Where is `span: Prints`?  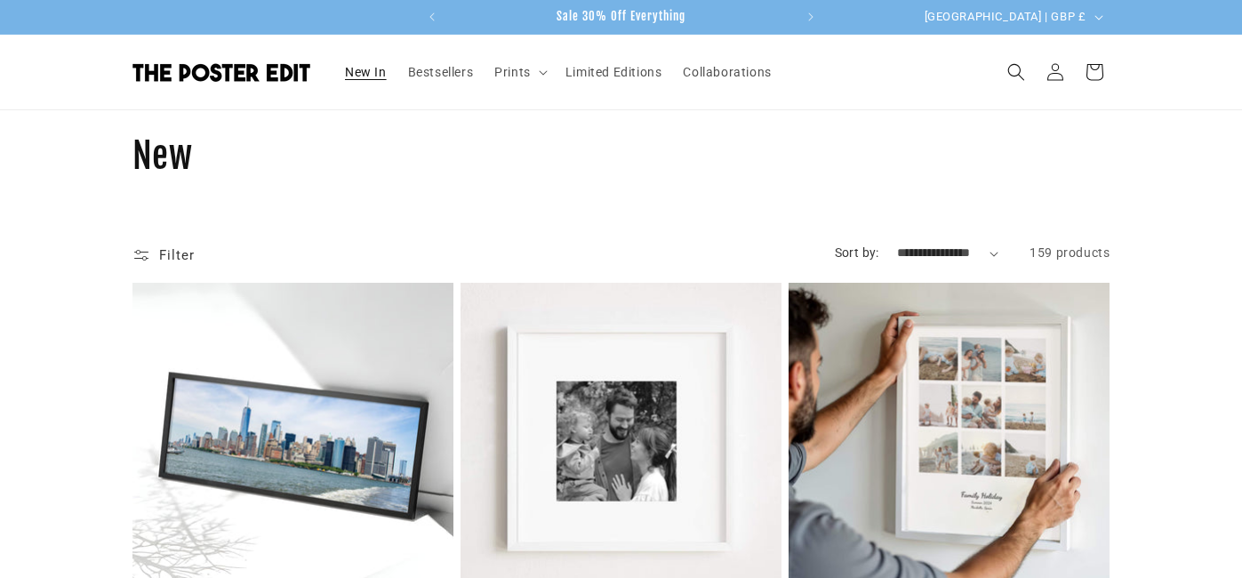
span: Prints is located at coordinates (512, 72).